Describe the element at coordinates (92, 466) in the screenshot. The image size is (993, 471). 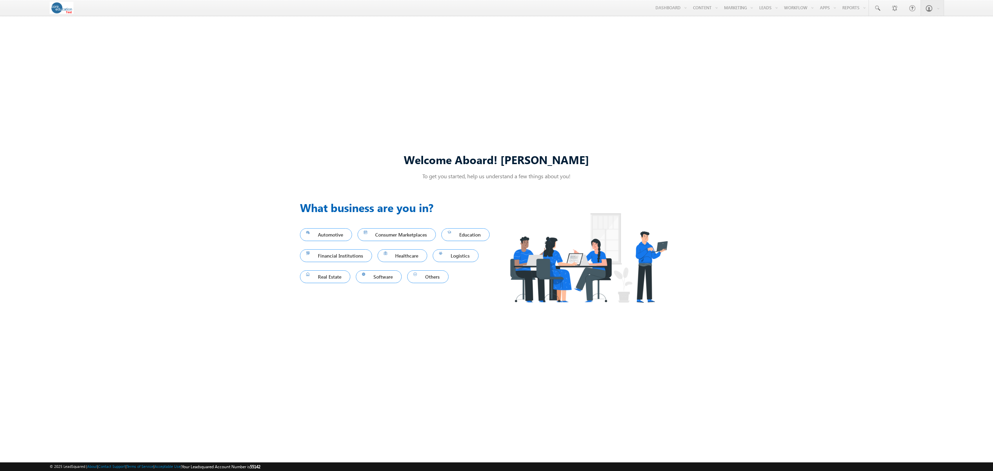
I see `a: About` at that location.